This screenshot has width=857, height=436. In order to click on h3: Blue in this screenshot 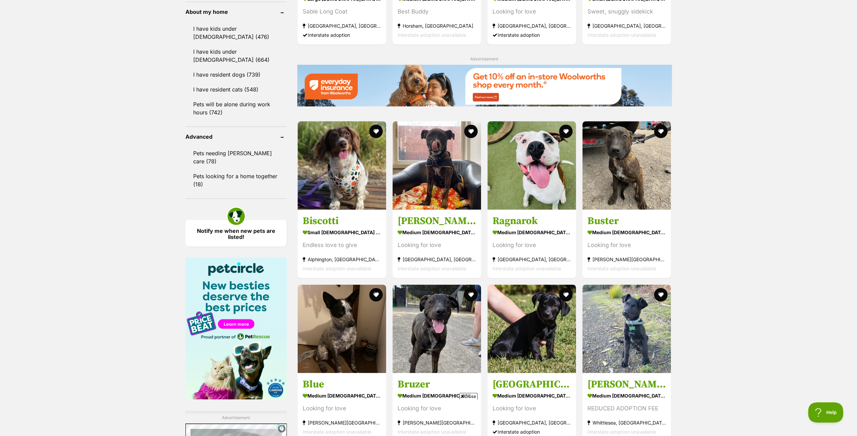, I will do `click(342, 384)`.